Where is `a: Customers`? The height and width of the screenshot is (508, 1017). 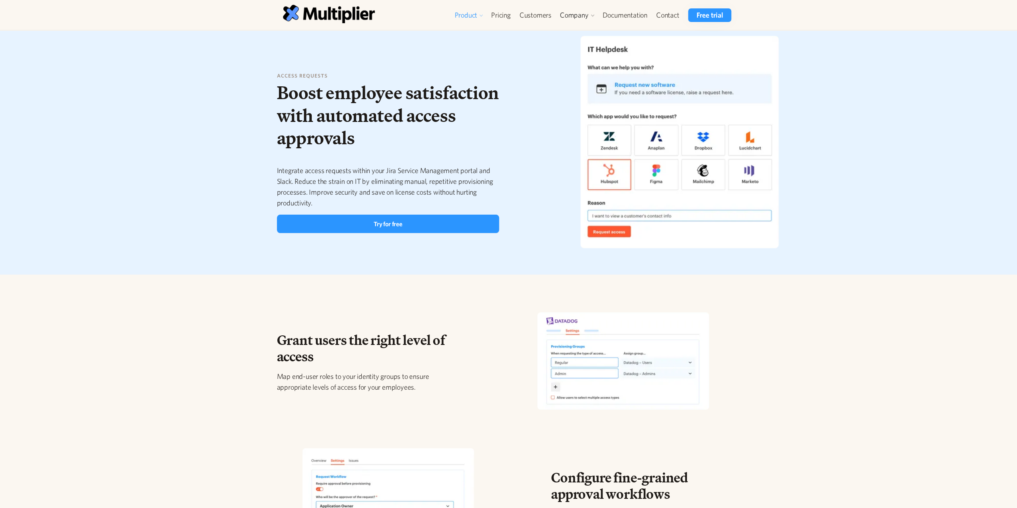 a: Customers is located at coordinates (535, 15).